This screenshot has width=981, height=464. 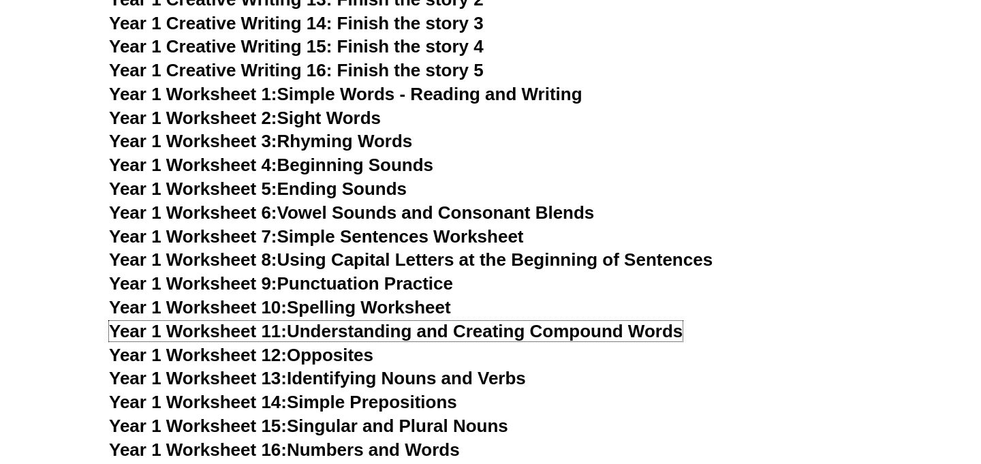 What do you see at coordinates (947, 431) in the screenshot?
I see `div: Chat Widget` at bounding box center [947, 431].